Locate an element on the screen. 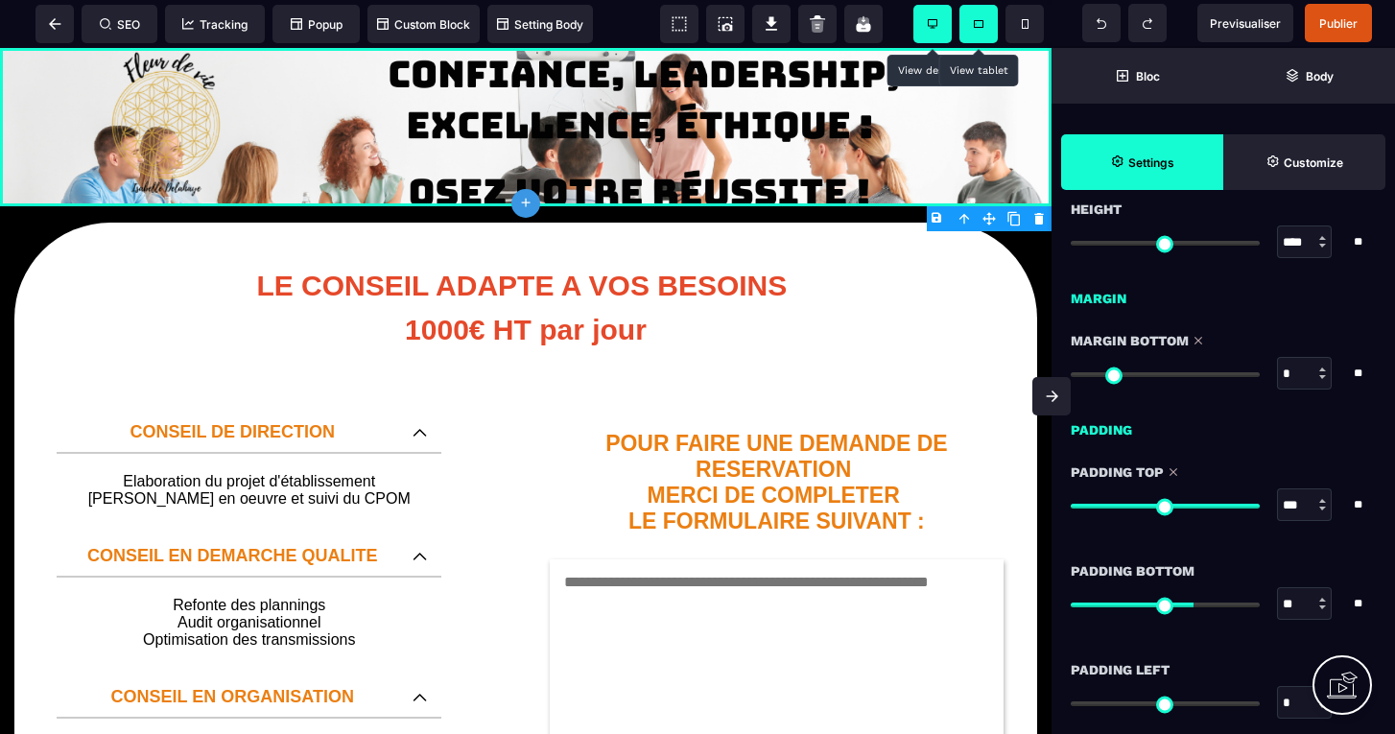 This screenshot has width=1395, height=734. p: Refonte des plannings Audit organisationnel Optimisation des transmissions is located at coordinates (248, 575).